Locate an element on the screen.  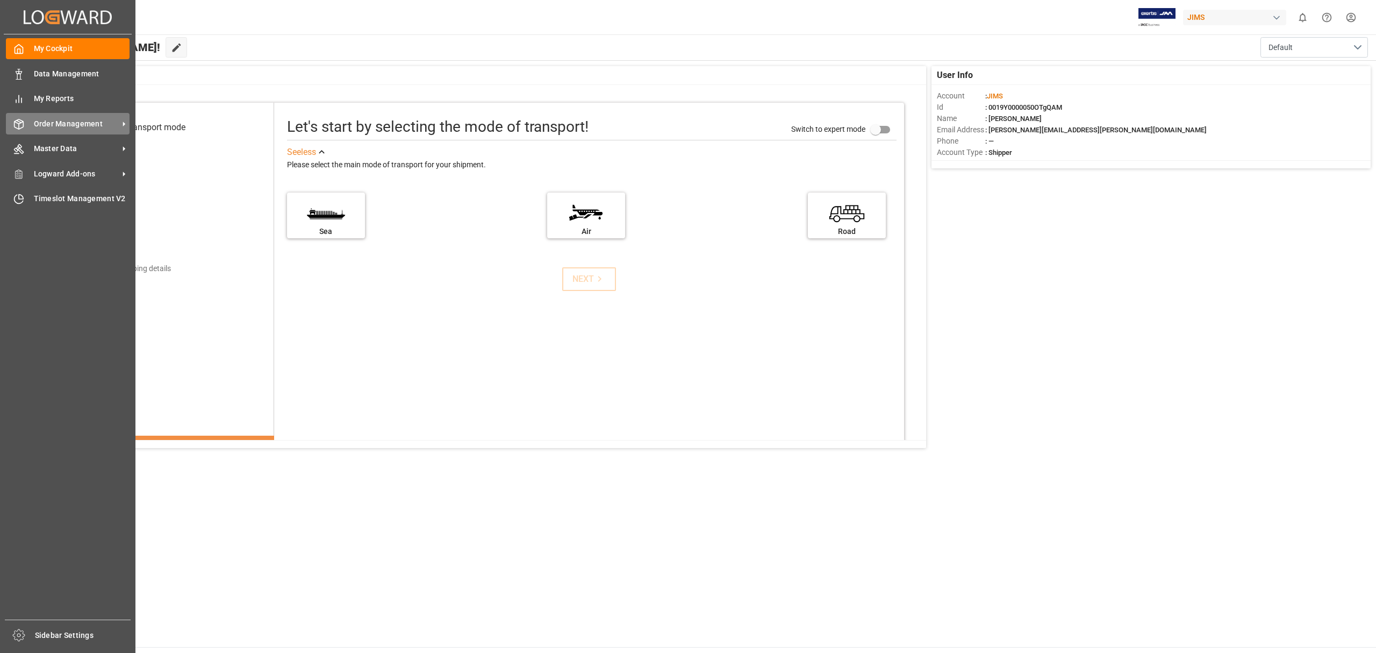
button: open menu is located at coordinates (1315, 47).